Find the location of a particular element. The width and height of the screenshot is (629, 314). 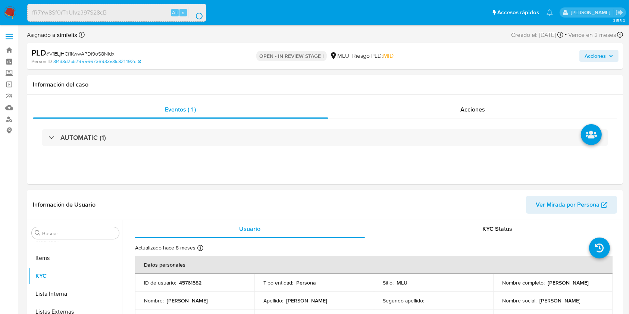

span: Eventos ( 1 ) is located at coordinates (180, 109).